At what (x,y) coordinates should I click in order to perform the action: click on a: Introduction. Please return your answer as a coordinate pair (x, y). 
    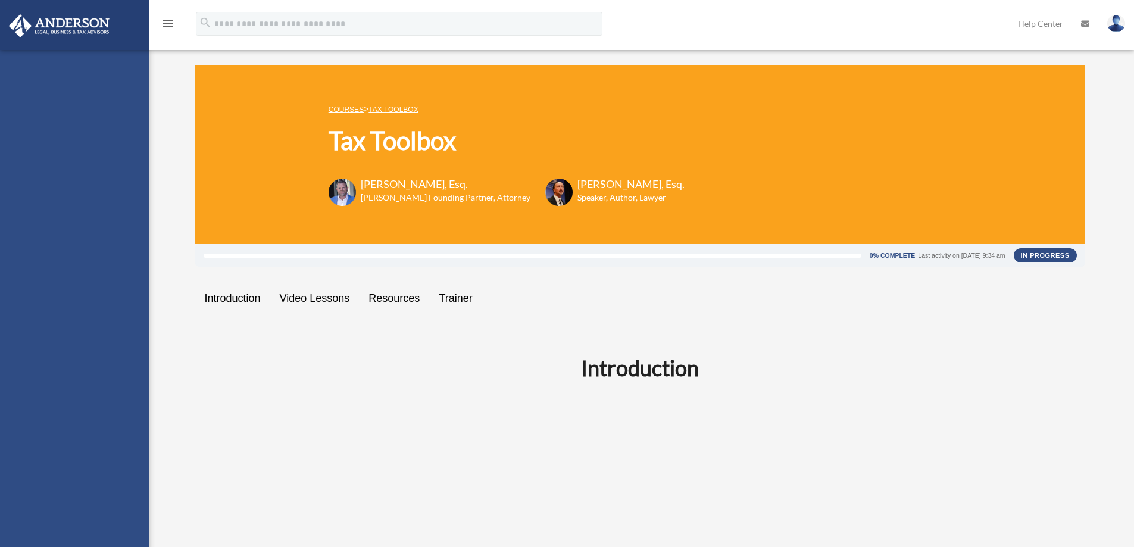
    Looking at the image, I should click on (233, 298).